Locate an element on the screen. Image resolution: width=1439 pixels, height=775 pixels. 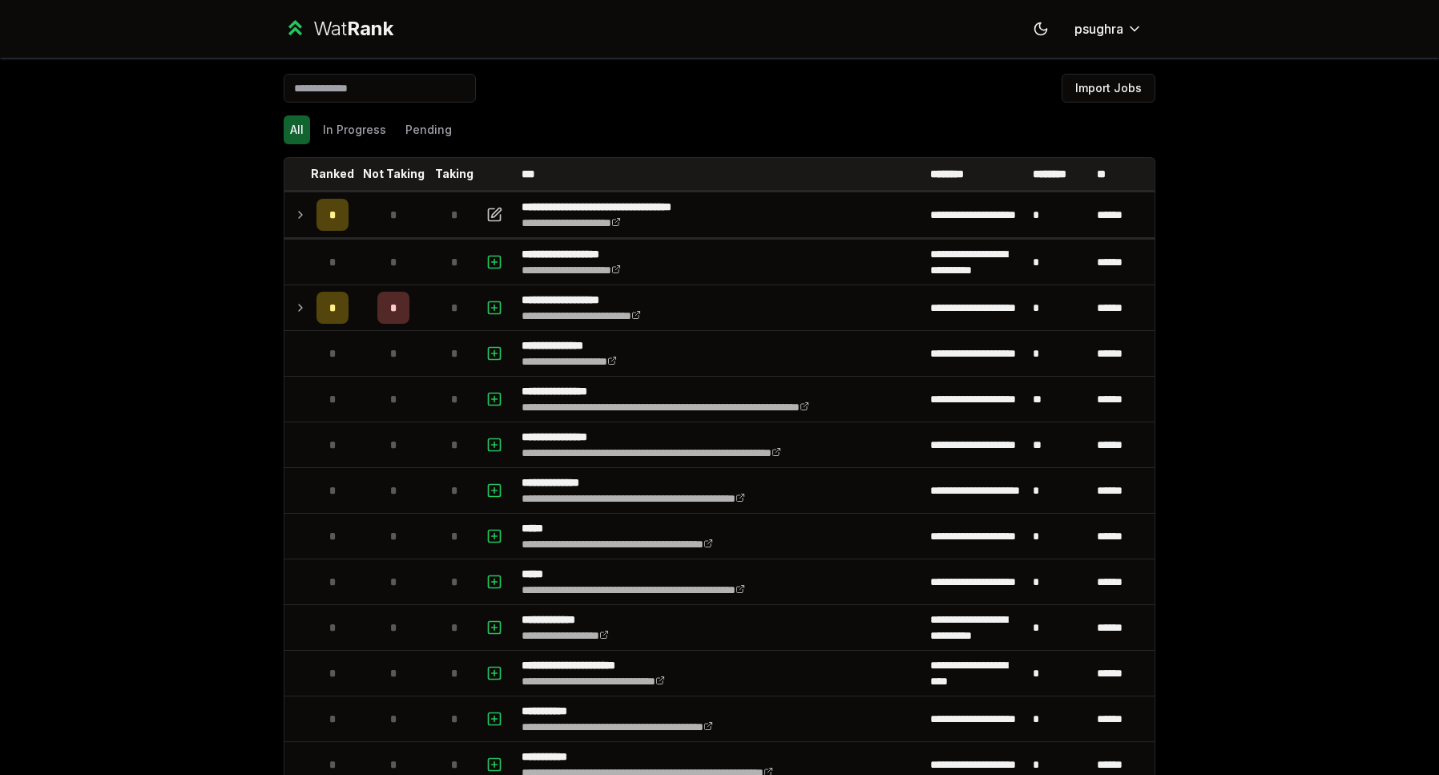
p: Ranked is located at coordinates (332, 174).